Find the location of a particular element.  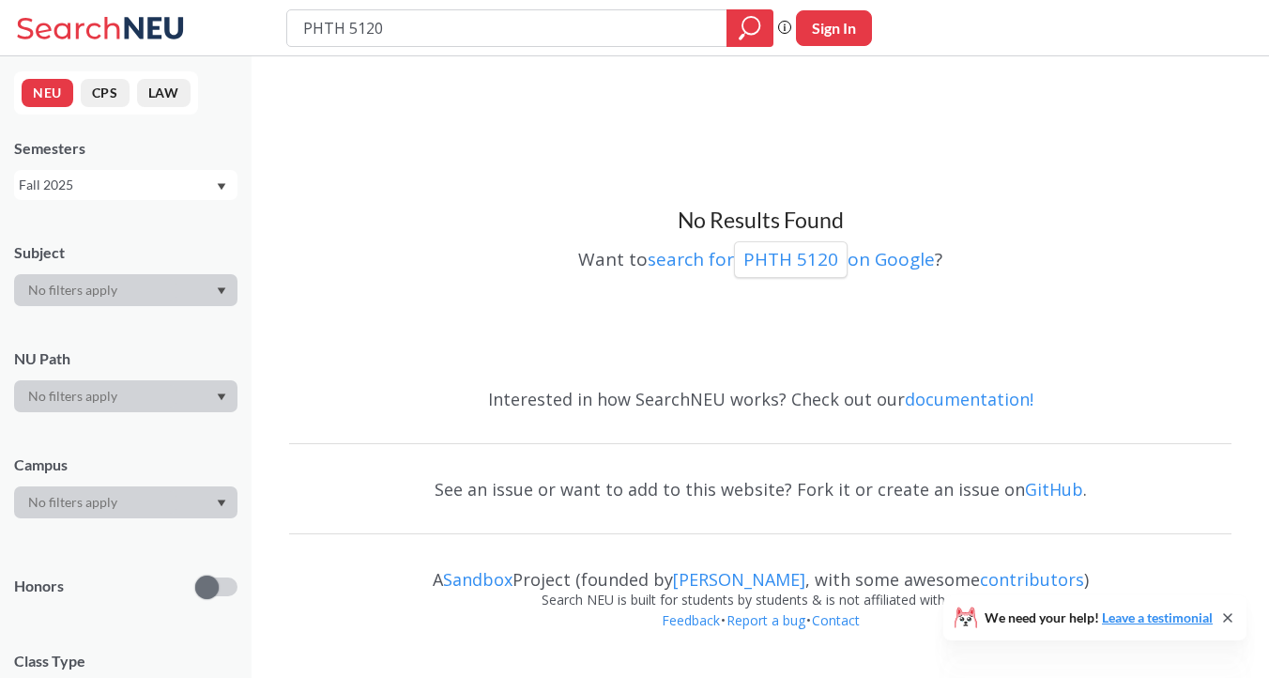

div: See an issue or want to add to this website? Fork it or create an issue on . is located at coordinates (760, 489).